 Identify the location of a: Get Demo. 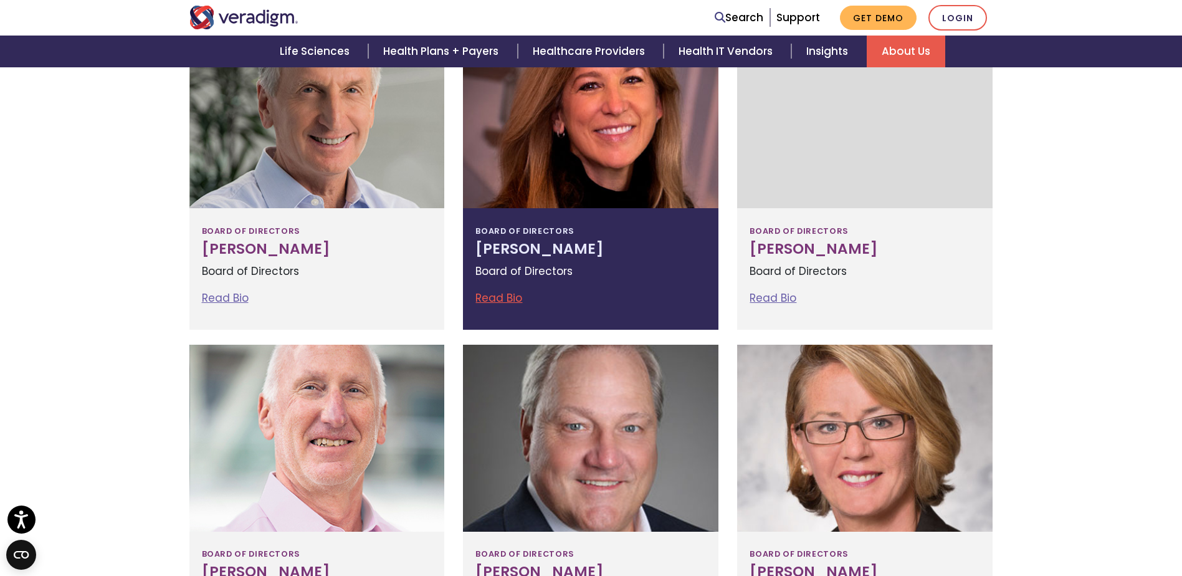
(878, 17).